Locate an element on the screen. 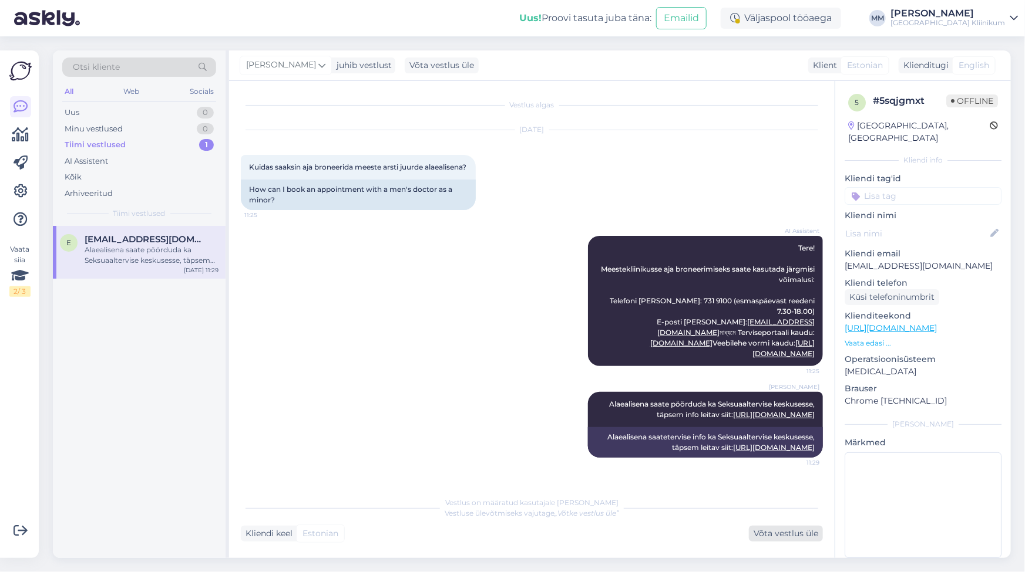 The height and width of the screenshot is (572, 1025). span: Alaealisena saate pöörduda ka Seksuaaltervise keskusesse, täpsem info leitav siit: is located at coordinates (712, 409).